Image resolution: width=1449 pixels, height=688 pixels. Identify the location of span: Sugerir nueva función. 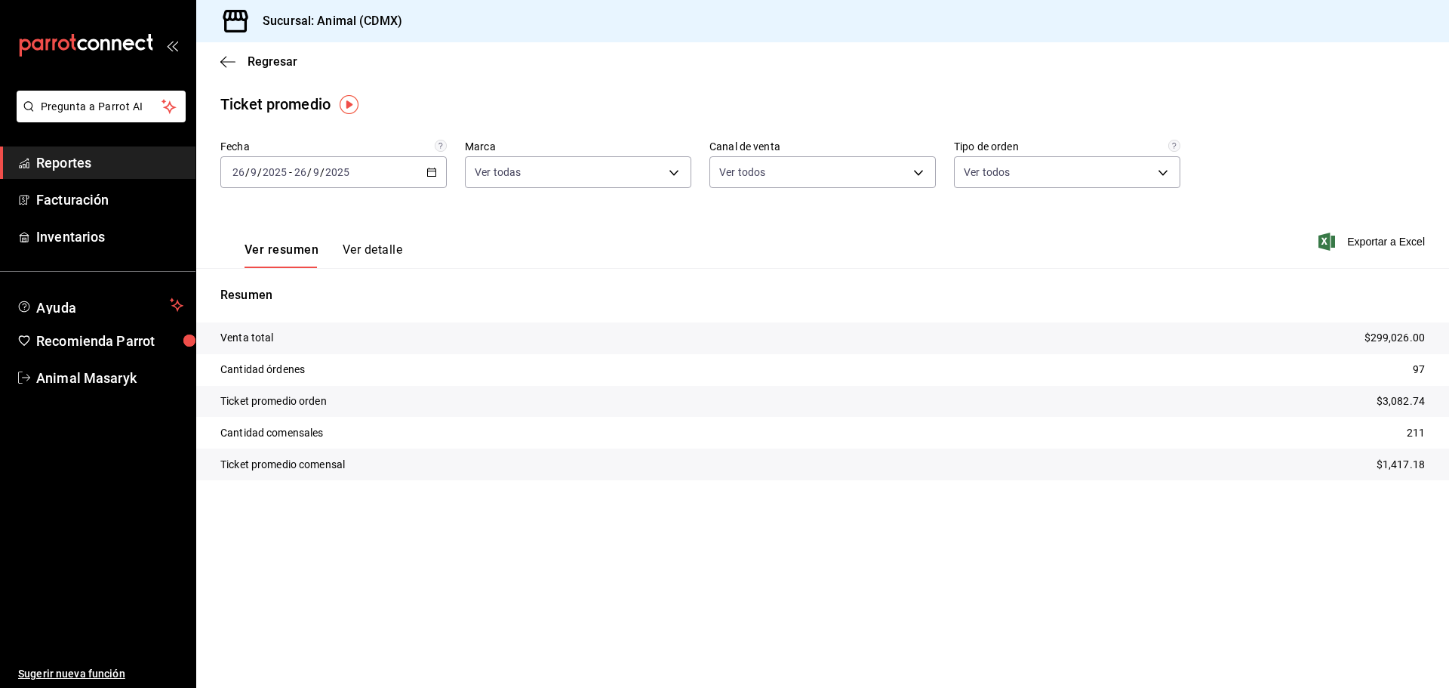
(100, 673).